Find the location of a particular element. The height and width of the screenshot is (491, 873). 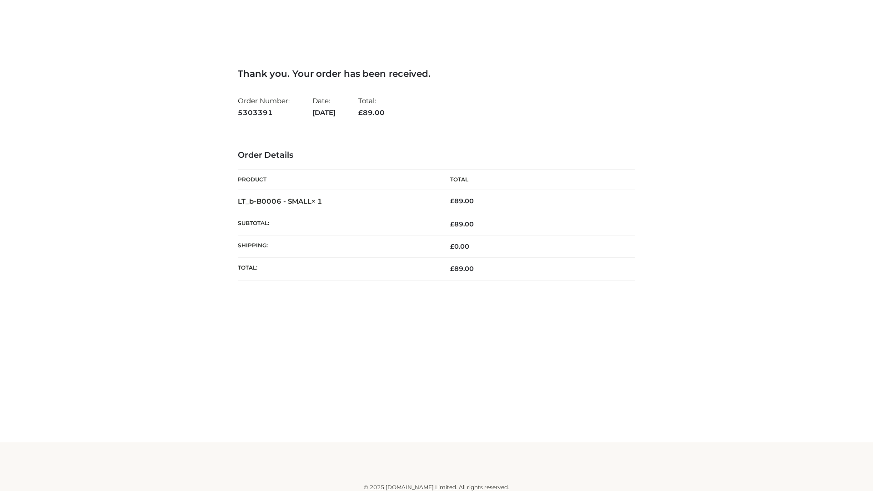

th: Subtotal: is located at coordinates (337, 224).